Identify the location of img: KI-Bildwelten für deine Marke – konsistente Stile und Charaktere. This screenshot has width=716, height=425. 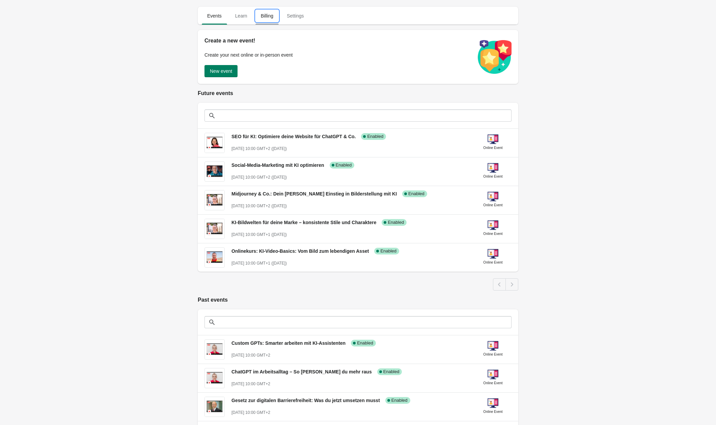
(214, 229).